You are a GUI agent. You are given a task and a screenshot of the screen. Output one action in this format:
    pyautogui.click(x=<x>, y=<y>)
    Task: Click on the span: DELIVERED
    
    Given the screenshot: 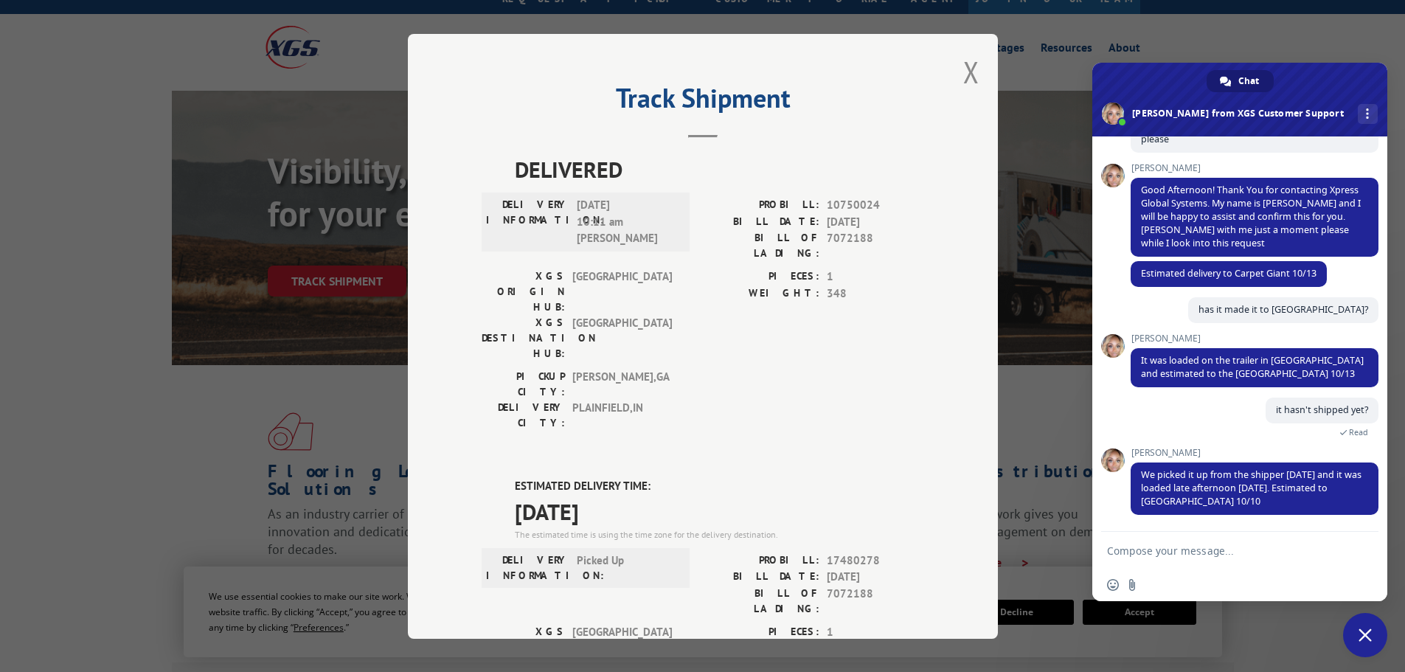 What is the action you would take?
    pyautogui.click(x=719, y=169)
    